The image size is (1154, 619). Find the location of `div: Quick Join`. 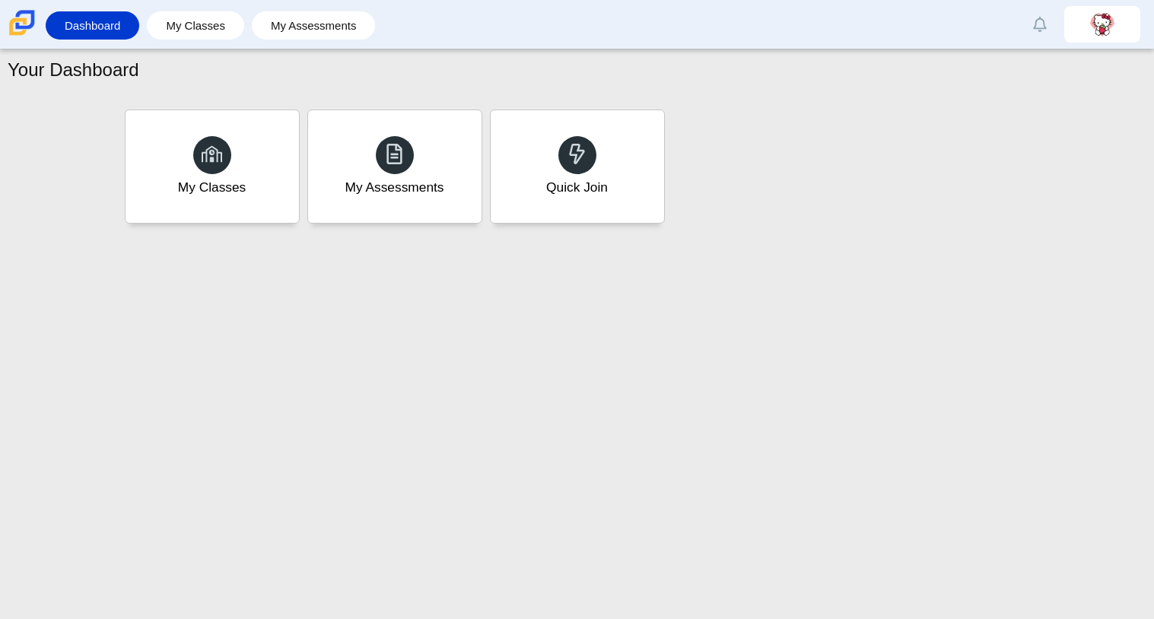

div: Quick Join is located at coordinates (577, 187).